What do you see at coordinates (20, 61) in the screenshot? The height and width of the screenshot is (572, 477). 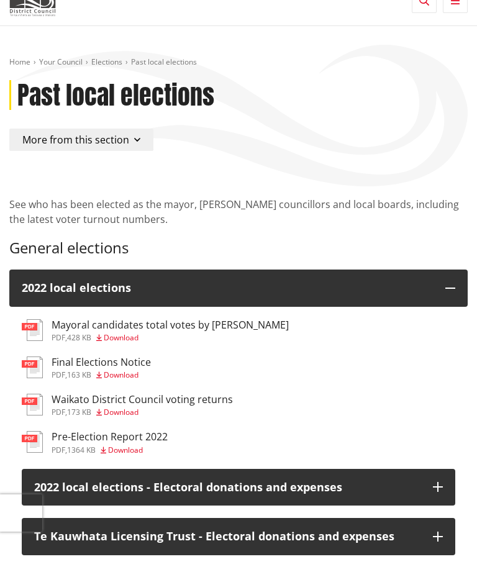 I see `a: Home` at bounding box center [20, 61].